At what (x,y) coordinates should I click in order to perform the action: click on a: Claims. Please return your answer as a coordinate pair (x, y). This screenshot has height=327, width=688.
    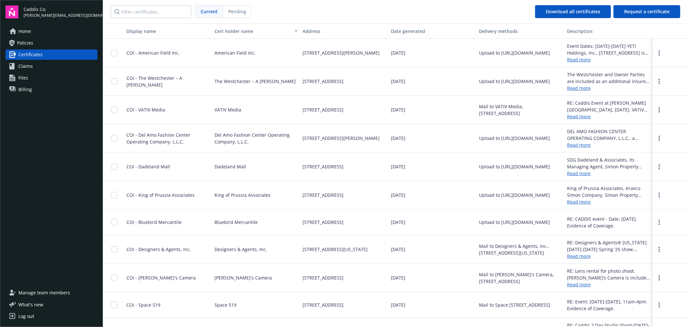
    Looking at the image, I should click on (51, 66).